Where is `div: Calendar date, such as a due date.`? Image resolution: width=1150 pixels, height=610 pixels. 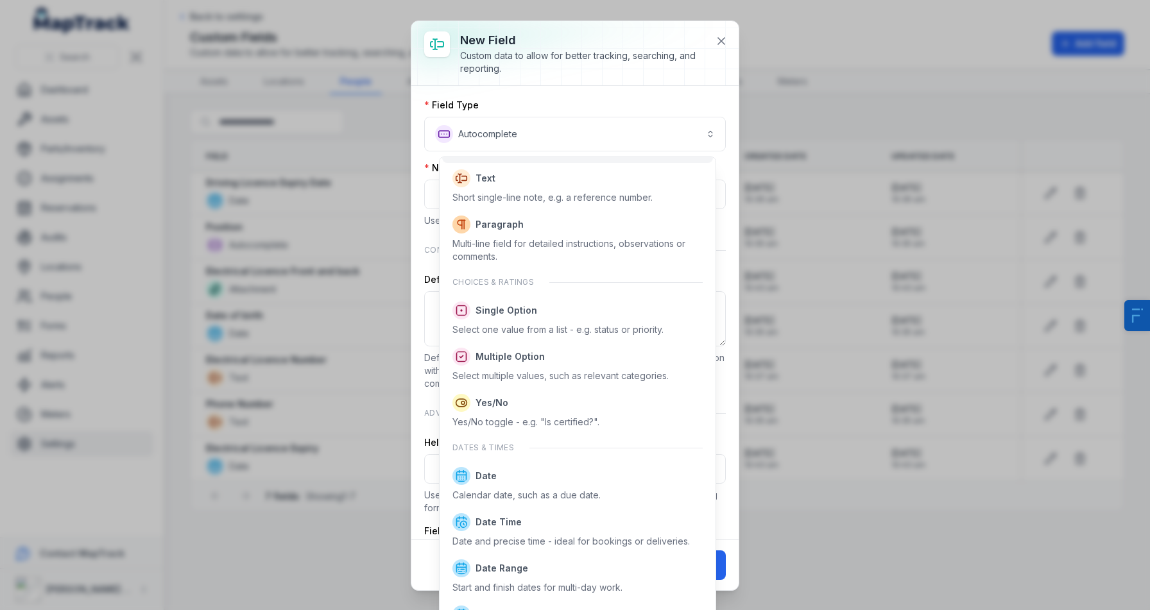 div: Calendar date, such as a due date. is located at coordinates (526, 495).